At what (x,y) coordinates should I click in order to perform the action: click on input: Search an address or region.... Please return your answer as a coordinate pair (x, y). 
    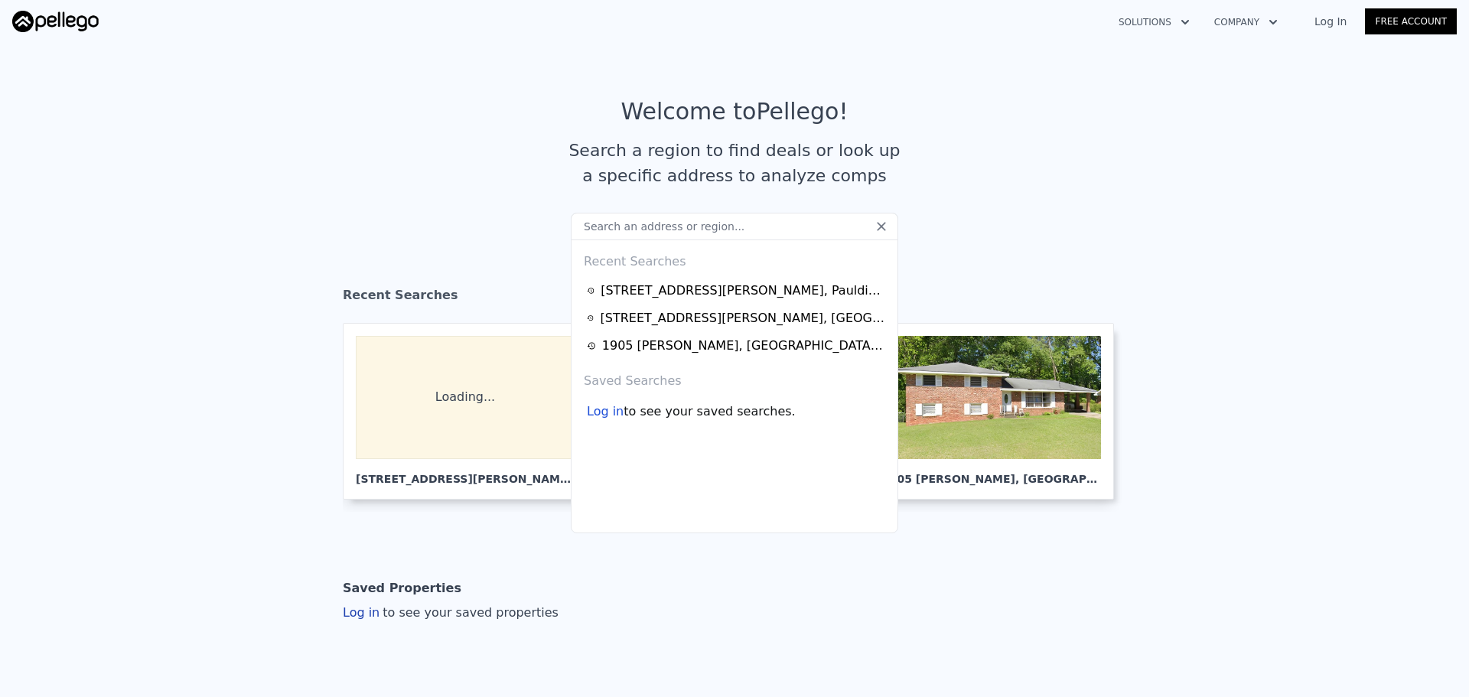
    Looking at the image, I should click on (735, 227).